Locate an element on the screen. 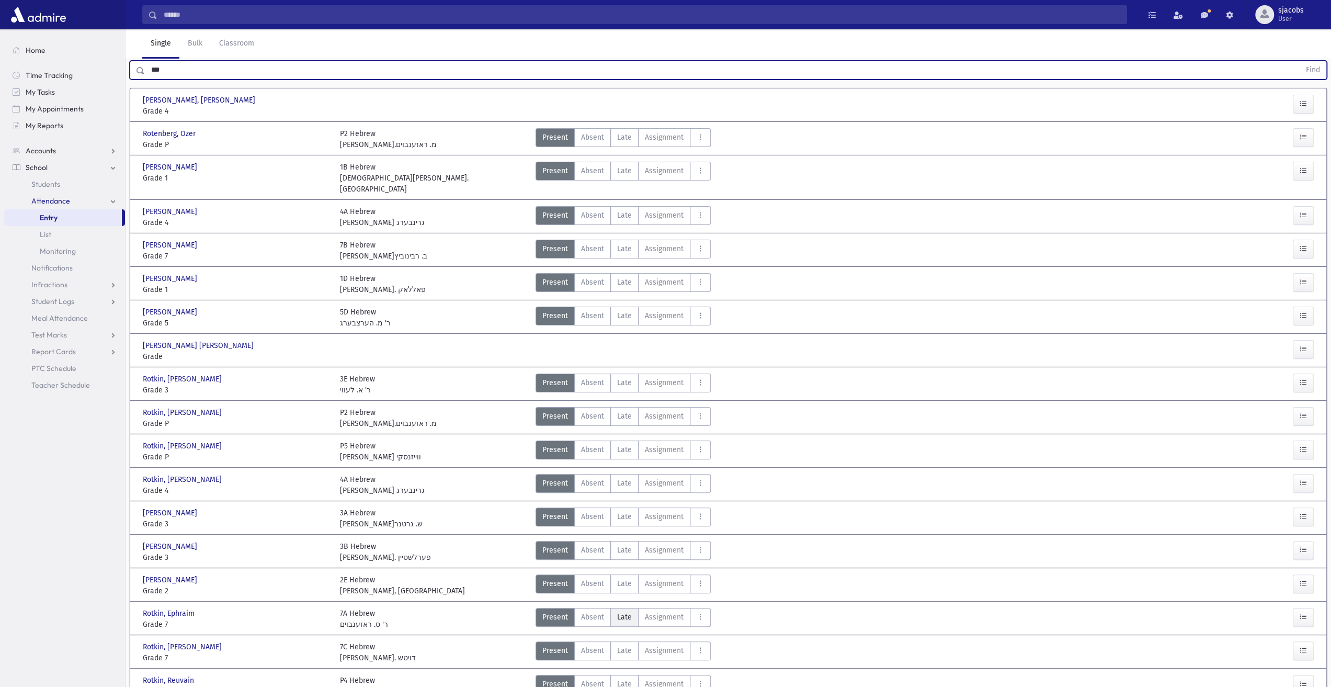  span: Attendance is located at coordinates (51, 201).